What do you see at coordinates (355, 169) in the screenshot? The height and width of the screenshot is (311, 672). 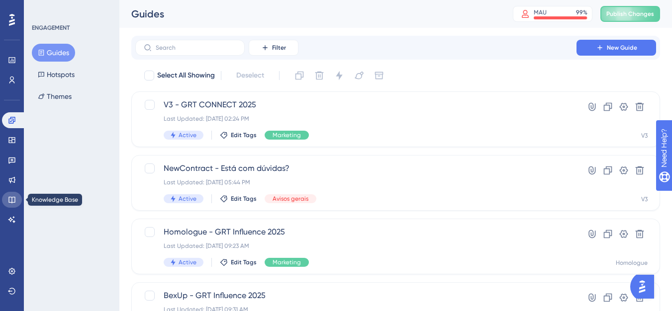 I see `span: NewContract - Está com dúvidas?` at bounding box center [355, 169].